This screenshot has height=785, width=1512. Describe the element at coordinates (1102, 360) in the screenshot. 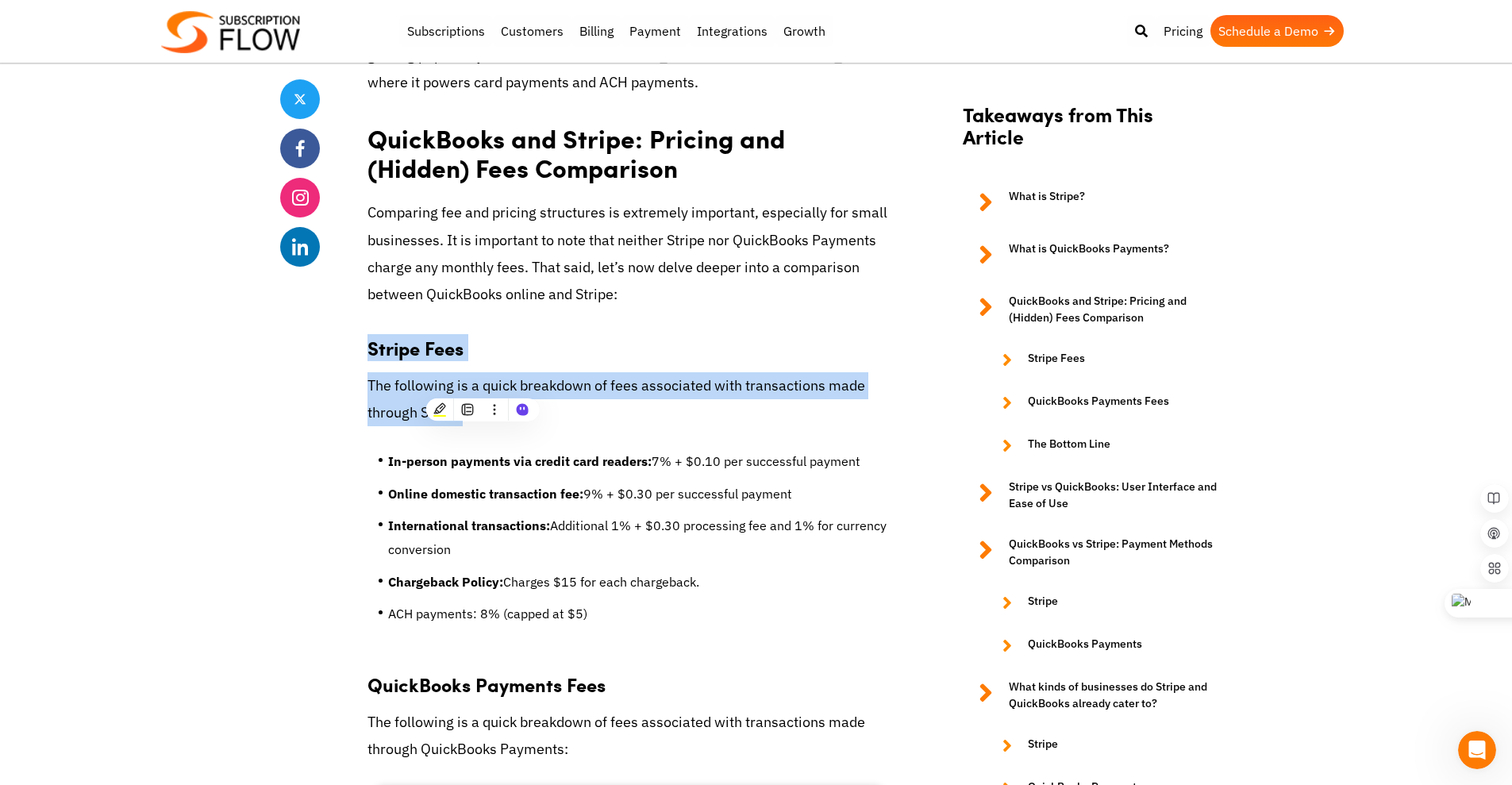

I see `a: Stripe Fees` at that location.